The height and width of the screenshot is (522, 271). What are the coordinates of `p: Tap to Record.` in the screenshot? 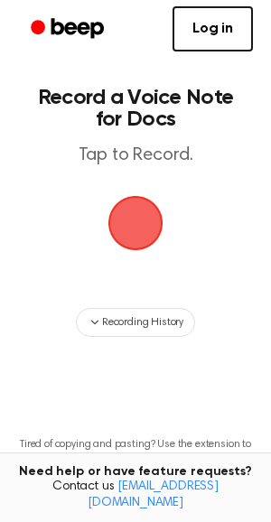 It's located at (135, 155).